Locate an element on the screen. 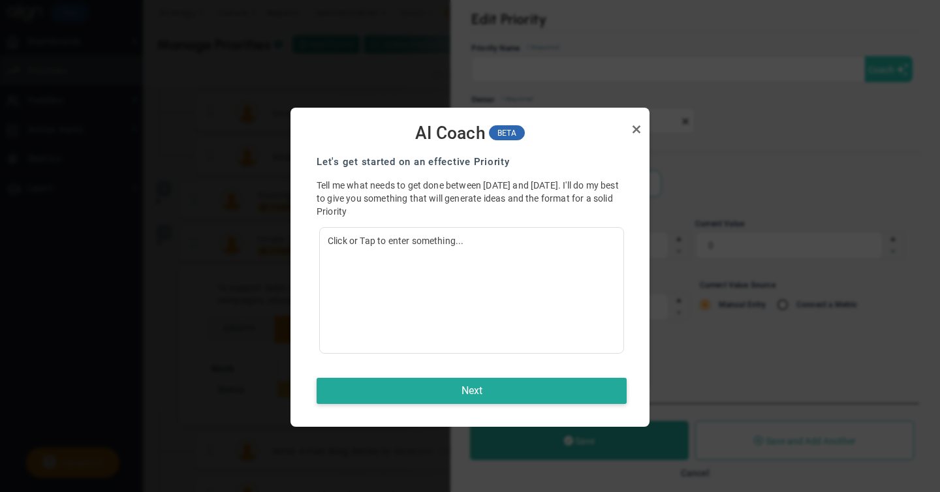  a: Close is located at coordinates (636, 129).